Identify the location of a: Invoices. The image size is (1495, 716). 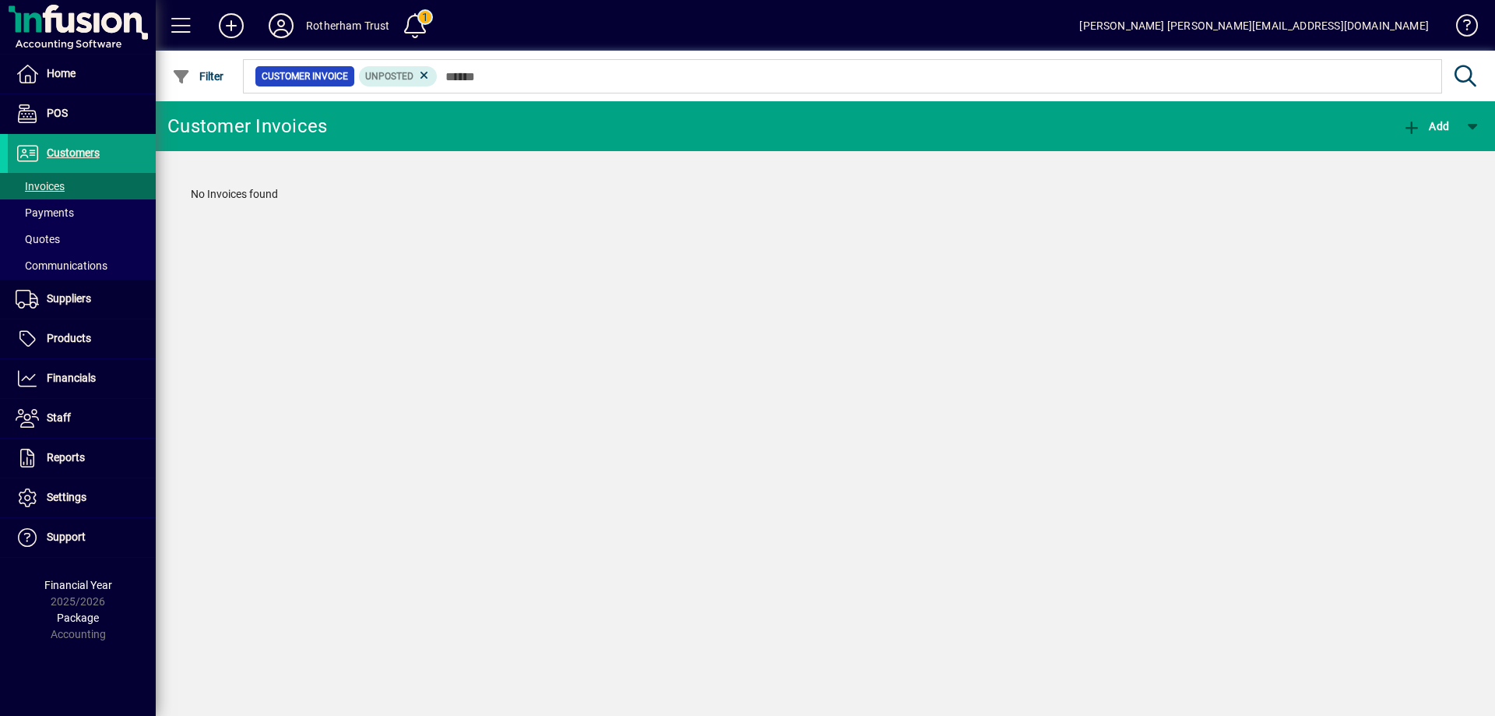
(82, 186).